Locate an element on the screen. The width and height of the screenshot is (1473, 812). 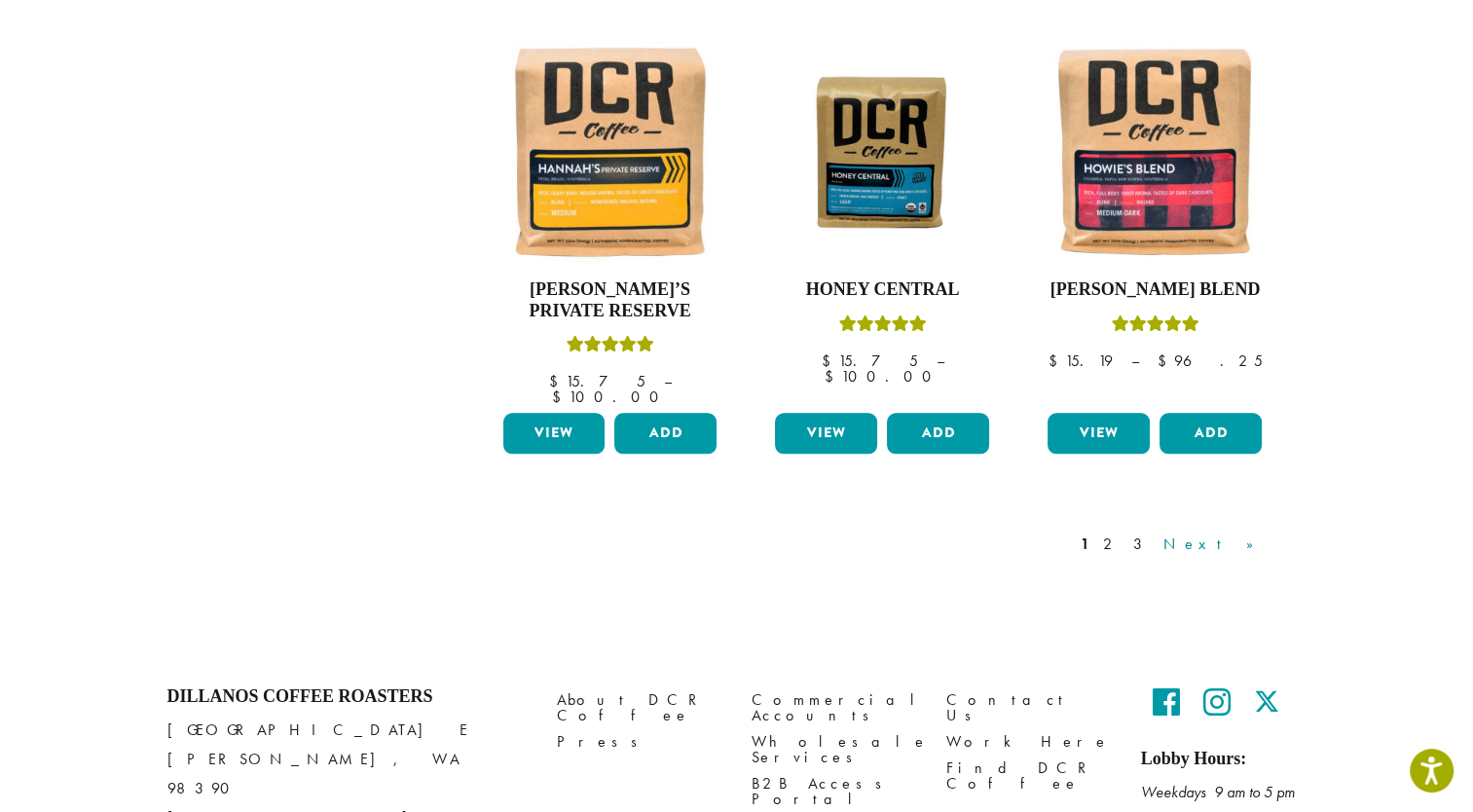
a: Press is located at coordinates (639, 741).